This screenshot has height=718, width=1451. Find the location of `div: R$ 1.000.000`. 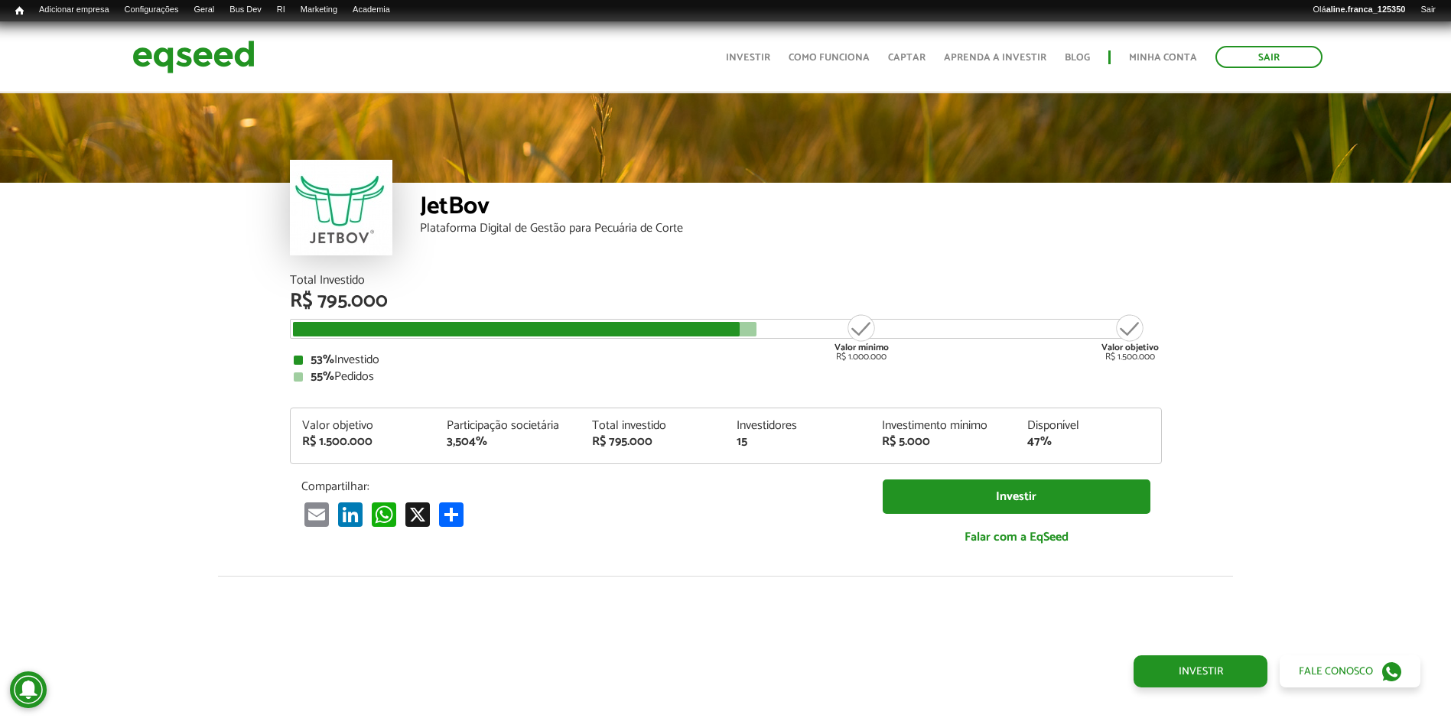

div: R$ 1.000.000 is located at coordinates (861, 337).